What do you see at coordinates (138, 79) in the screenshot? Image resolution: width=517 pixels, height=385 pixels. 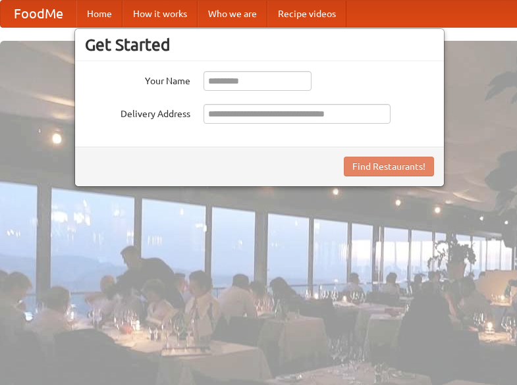 I see `label: Your Name` at bounding box center [138, 79].